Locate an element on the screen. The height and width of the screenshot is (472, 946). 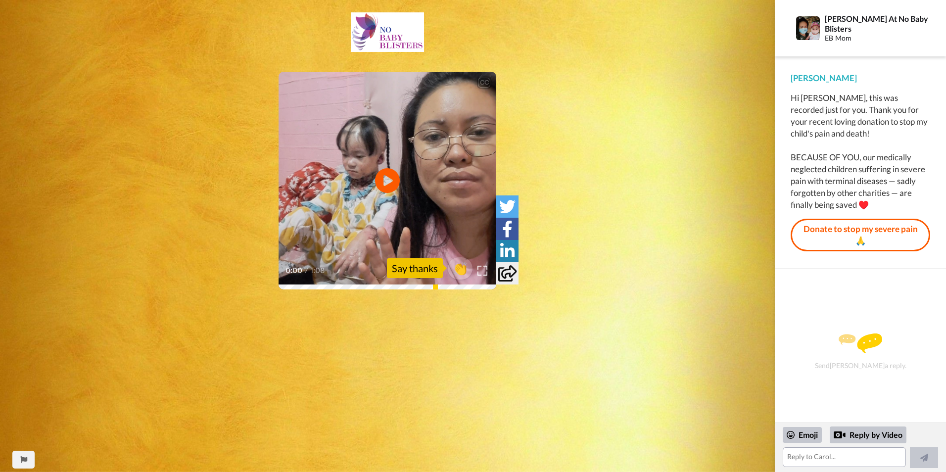
div: CC is located at coordinates (484, 83).